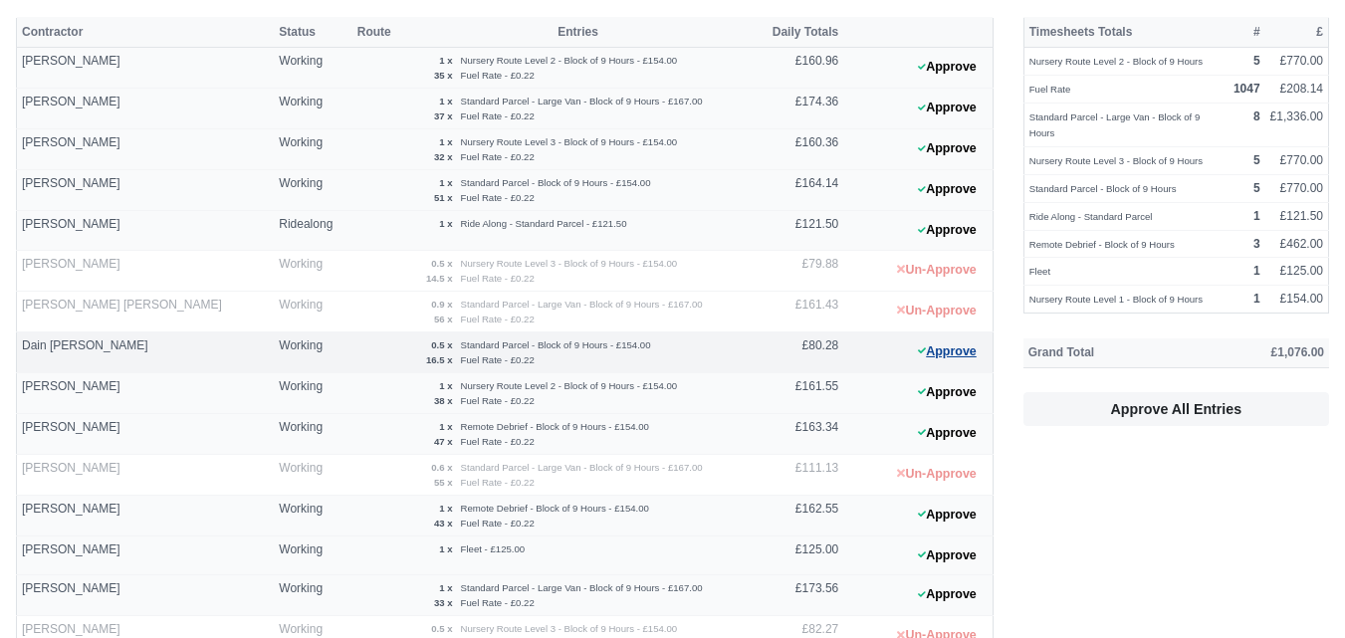 The image size is (1345, 638). Describe the element at coordinates (1260, 354) in the screenshot. I see `th: £1,076.00` at that location.